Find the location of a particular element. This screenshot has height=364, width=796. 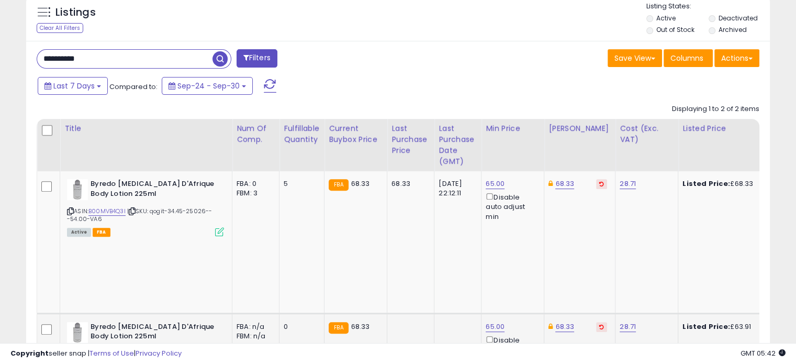

a: Terms of Use is located at coordinates (112, 353).